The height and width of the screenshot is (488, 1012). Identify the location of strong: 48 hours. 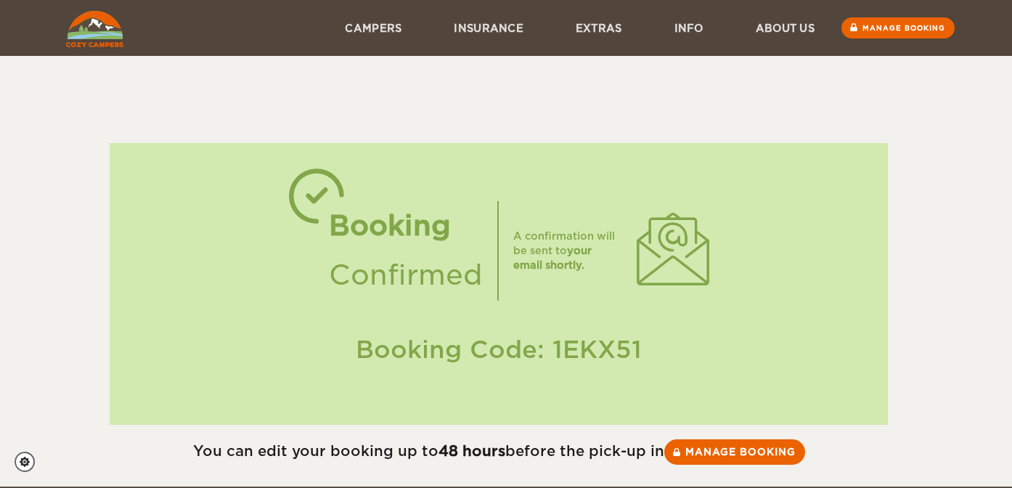
(472, 451).